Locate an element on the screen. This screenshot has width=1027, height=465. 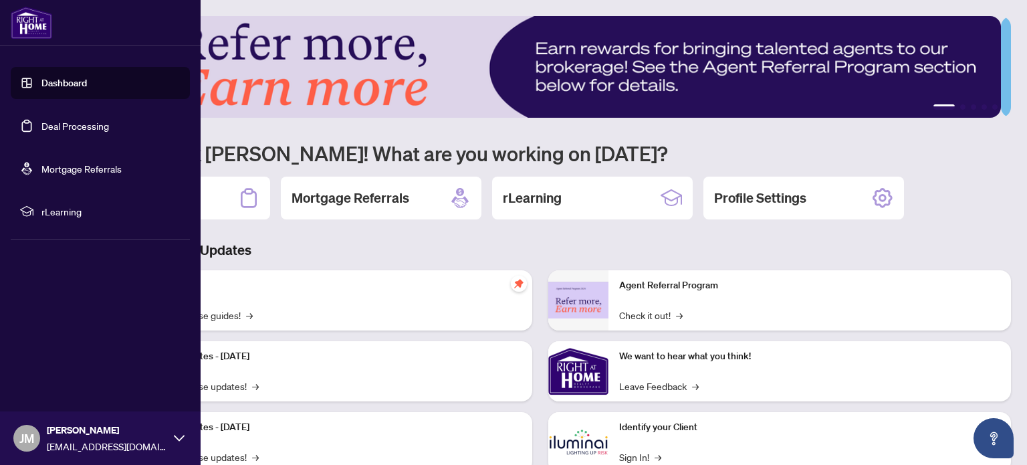
button: 1 is located at coordinates (944, 107).